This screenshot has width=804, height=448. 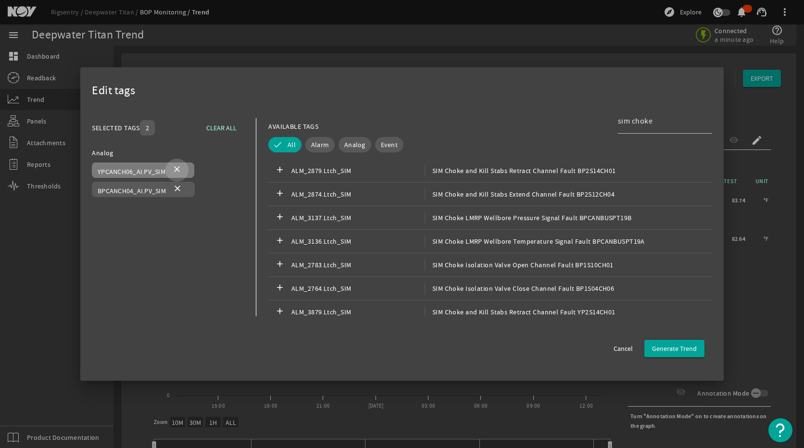 What do you see at coordinates (674, 349) in the screenshot?
I see `button: Generate Trend` at bounding box center [674, 349].